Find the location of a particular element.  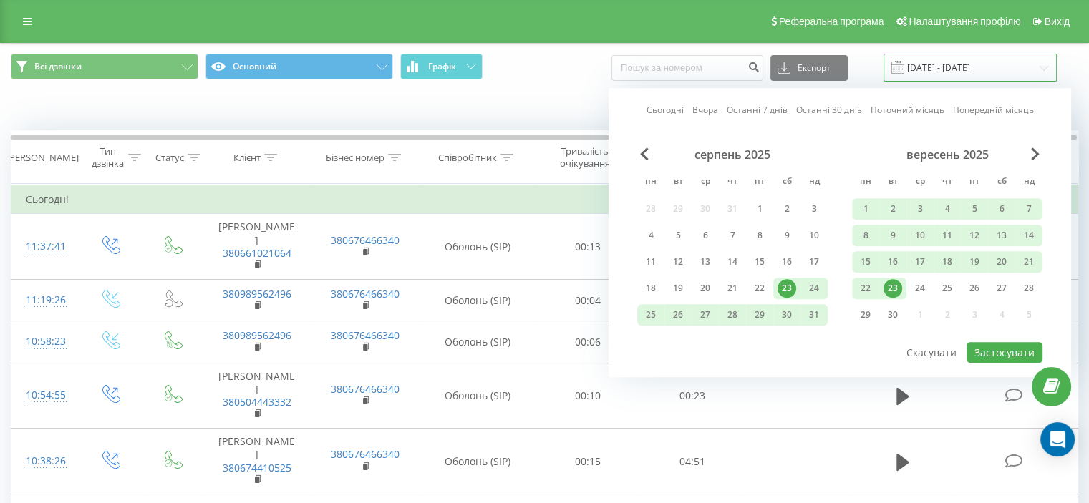

div: чт 14 серп 2025 р. is located at coordinates (732, 262).